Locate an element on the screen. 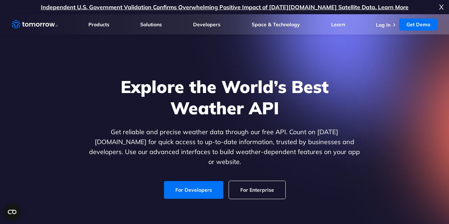 The height and width of the screenshot is (224, 449). a: Home link is located at coordinates (35, 24).